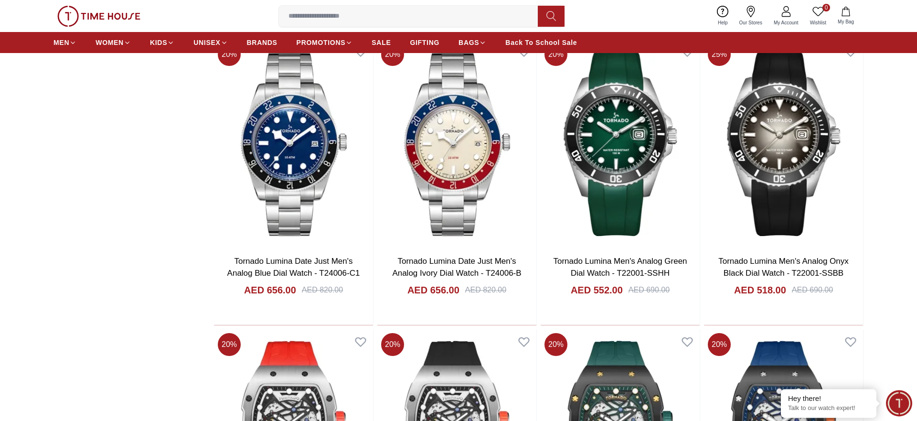  I want to click on img: Tornado Lumina Date Just Men's Analog Blue Dial Watch - T24006-C1, so click(293, 143).